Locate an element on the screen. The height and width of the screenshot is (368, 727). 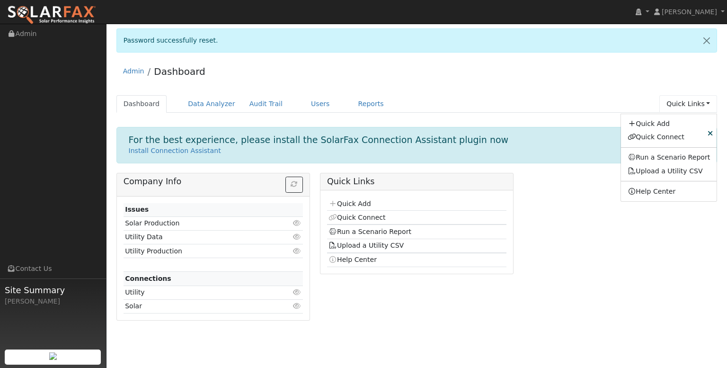
strong: Connections is located at coordinates (148, 278).